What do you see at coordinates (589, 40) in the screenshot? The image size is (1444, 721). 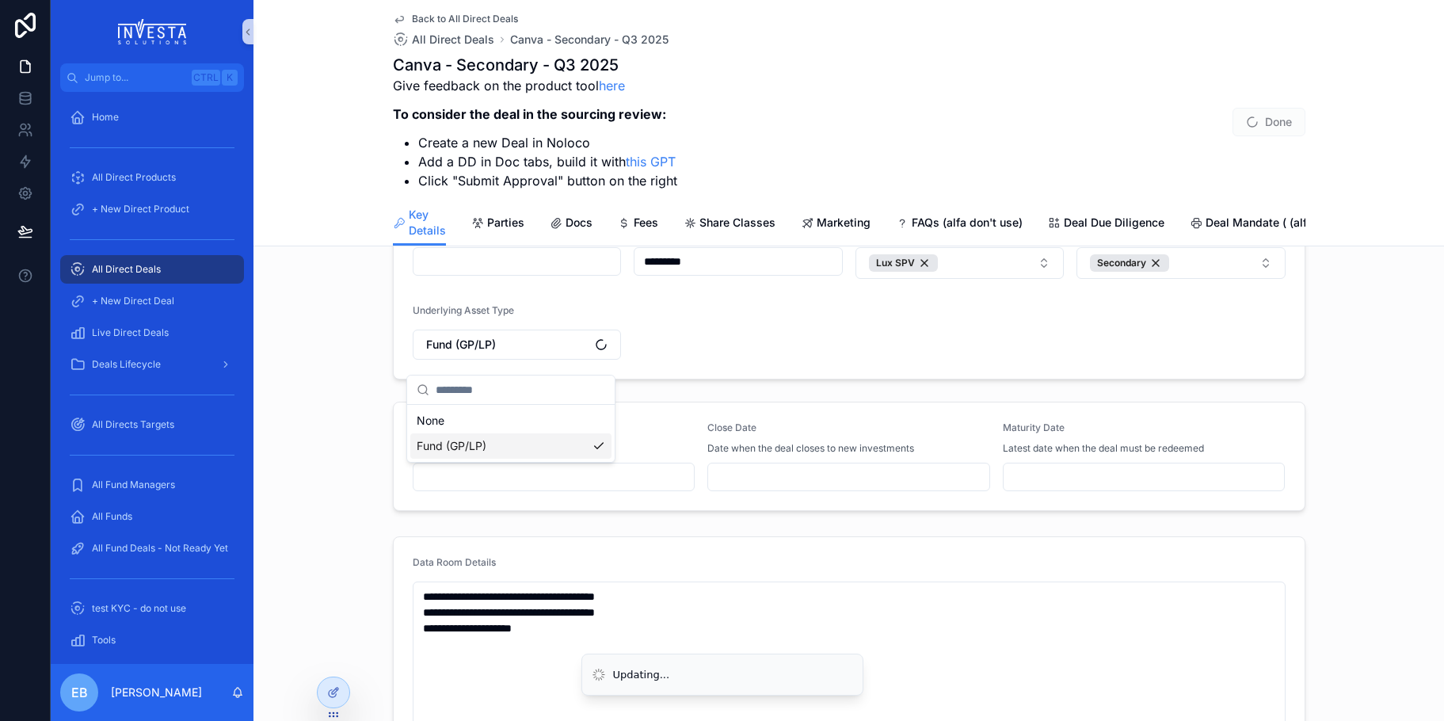 I see `a: Canva - Secondary - Q3 2025` at bounding box center [589, 40].